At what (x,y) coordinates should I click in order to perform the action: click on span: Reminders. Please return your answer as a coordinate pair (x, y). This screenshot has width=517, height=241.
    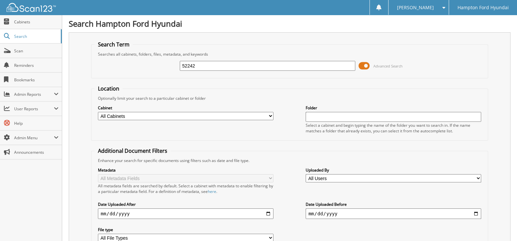
    Looking at the image, I should click on (36, 65).